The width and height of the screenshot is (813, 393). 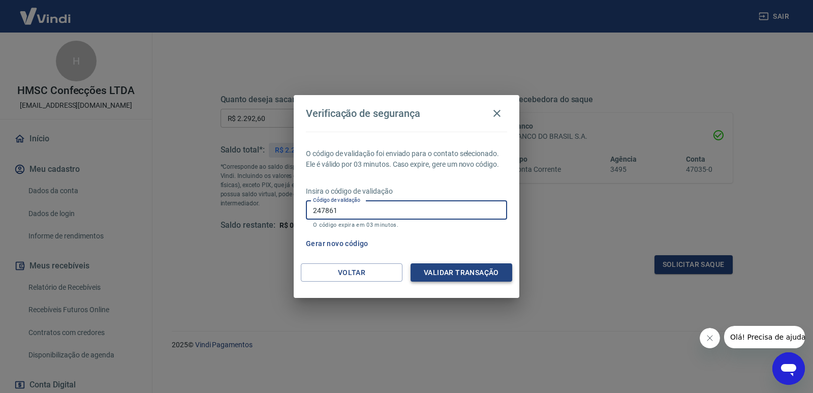 I want to click on button: Voltar, so click(x=352, y=272).